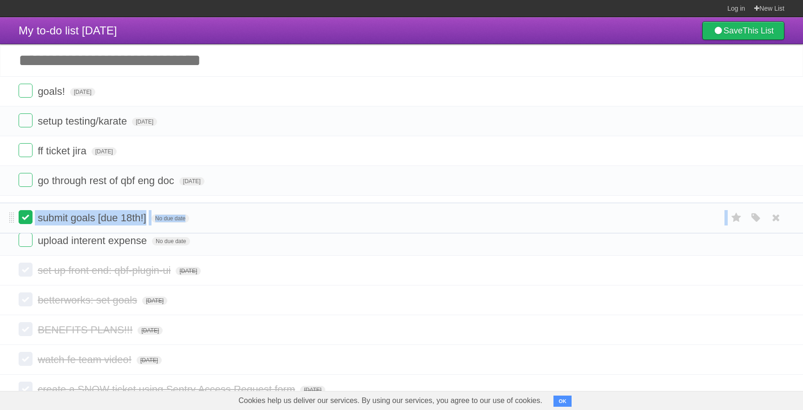 The image size is (803, 410). What do you see at coordinates (758, 31) in the screenshot?
I see `b: This List` at bounding box center [758, 31].